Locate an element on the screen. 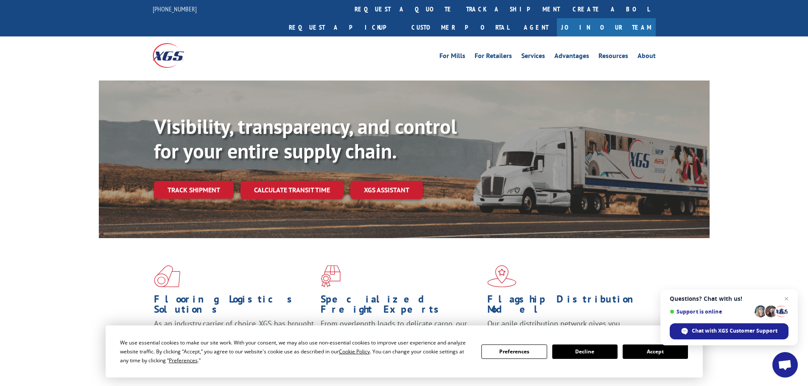 The height and width of the screenshot is (386, 808). div: Open chat is located at coordinates (785, 365).